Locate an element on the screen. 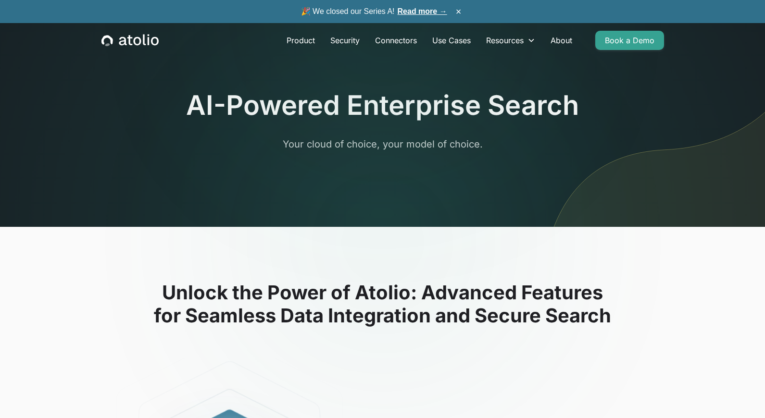 This screenshot has width=765, height=418. span: 🎉 We closed our Series A! is located at coordinates (374, 12).